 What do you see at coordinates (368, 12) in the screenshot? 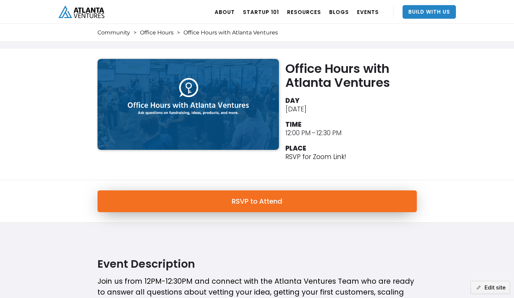
I see `a: EVENTS` at bounding box center [368, 12].